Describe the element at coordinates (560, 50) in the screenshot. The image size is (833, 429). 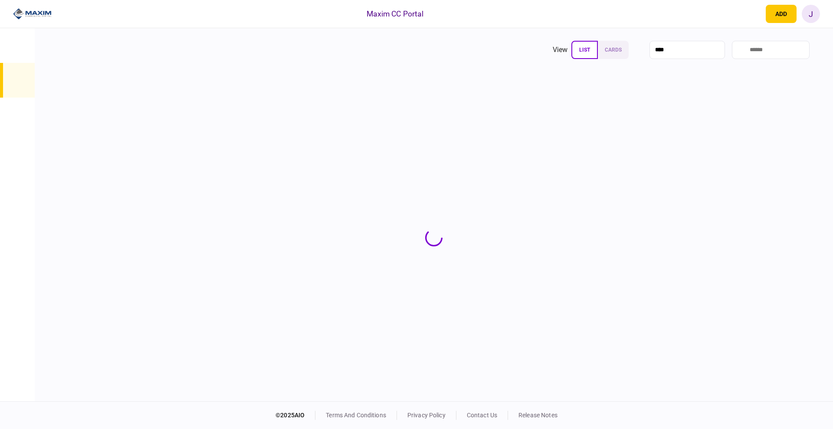
I see `div: view` at that location.